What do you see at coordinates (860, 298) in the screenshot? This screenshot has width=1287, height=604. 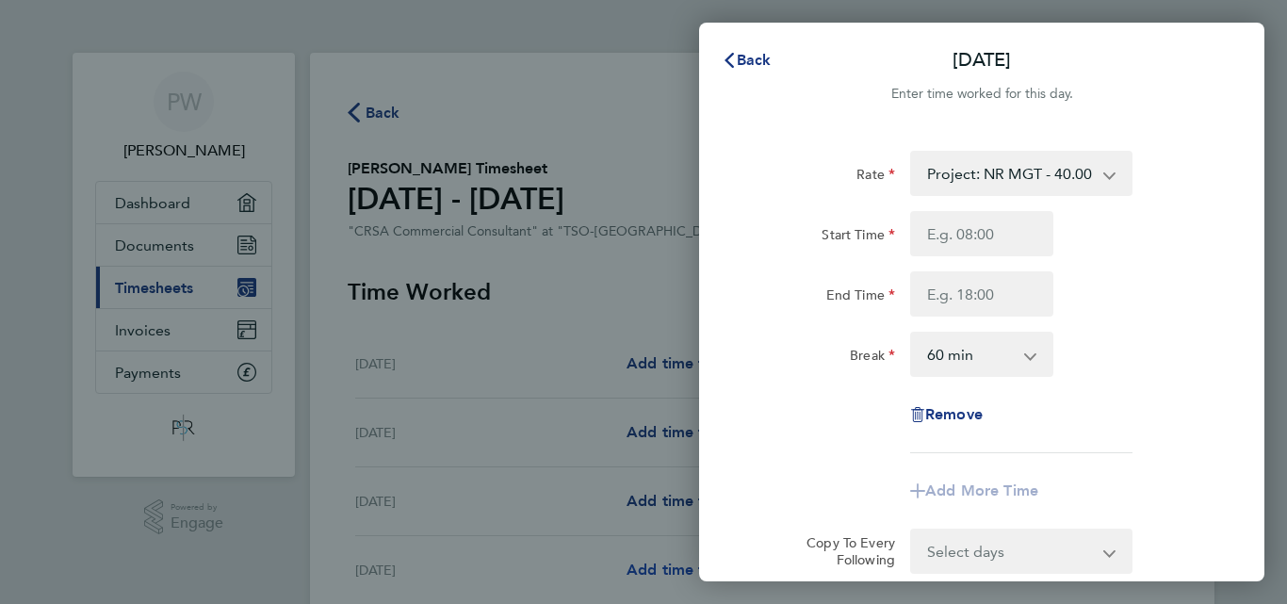 I see `label: End Time` at bounding box center [860, 298].